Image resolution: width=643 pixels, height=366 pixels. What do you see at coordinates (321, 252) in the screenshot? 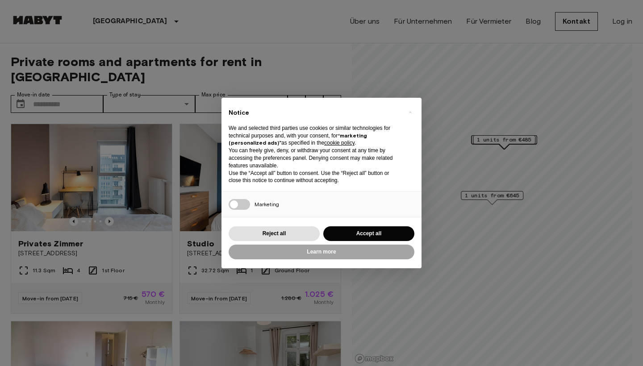
I see `button: Learn more` at bounding box center [321, 252].